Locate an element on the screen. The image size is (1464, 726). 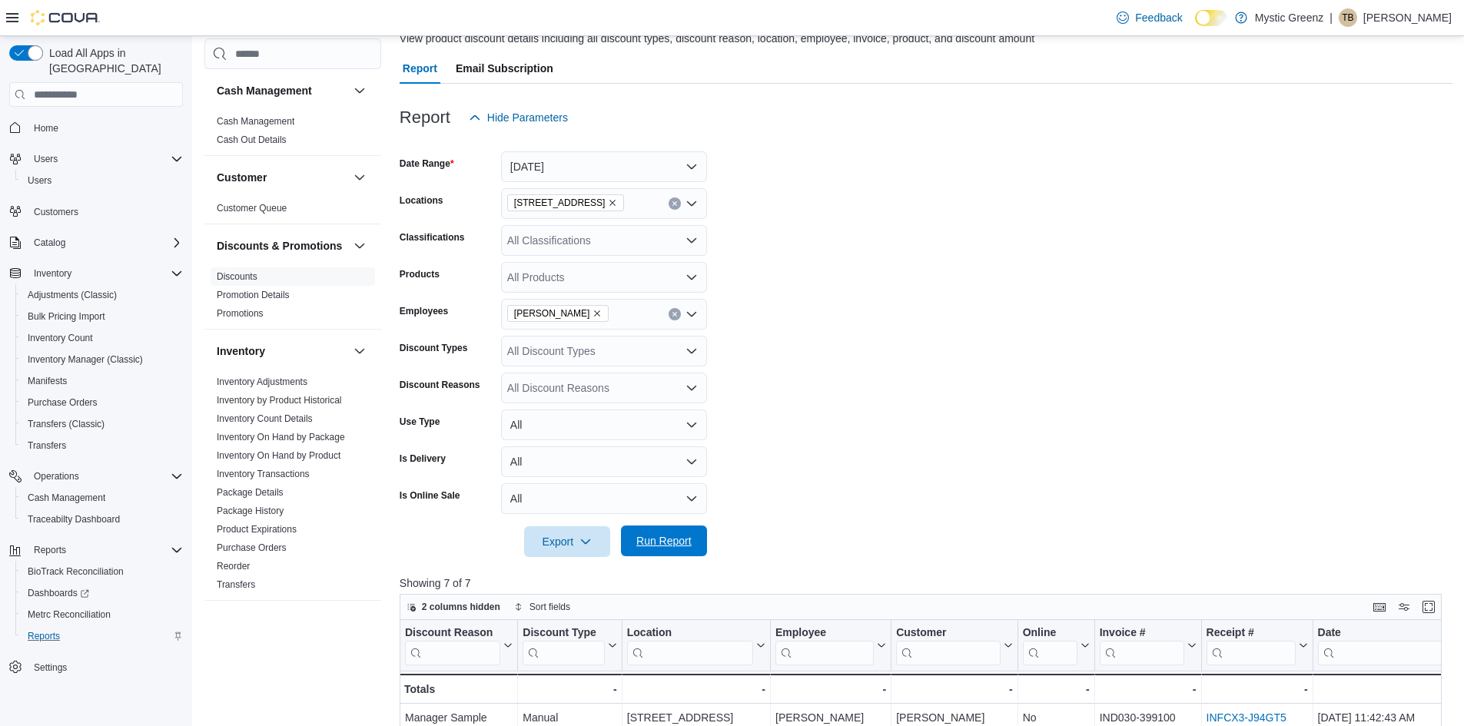
button: Loyalty is located at coordinates (360, 622).